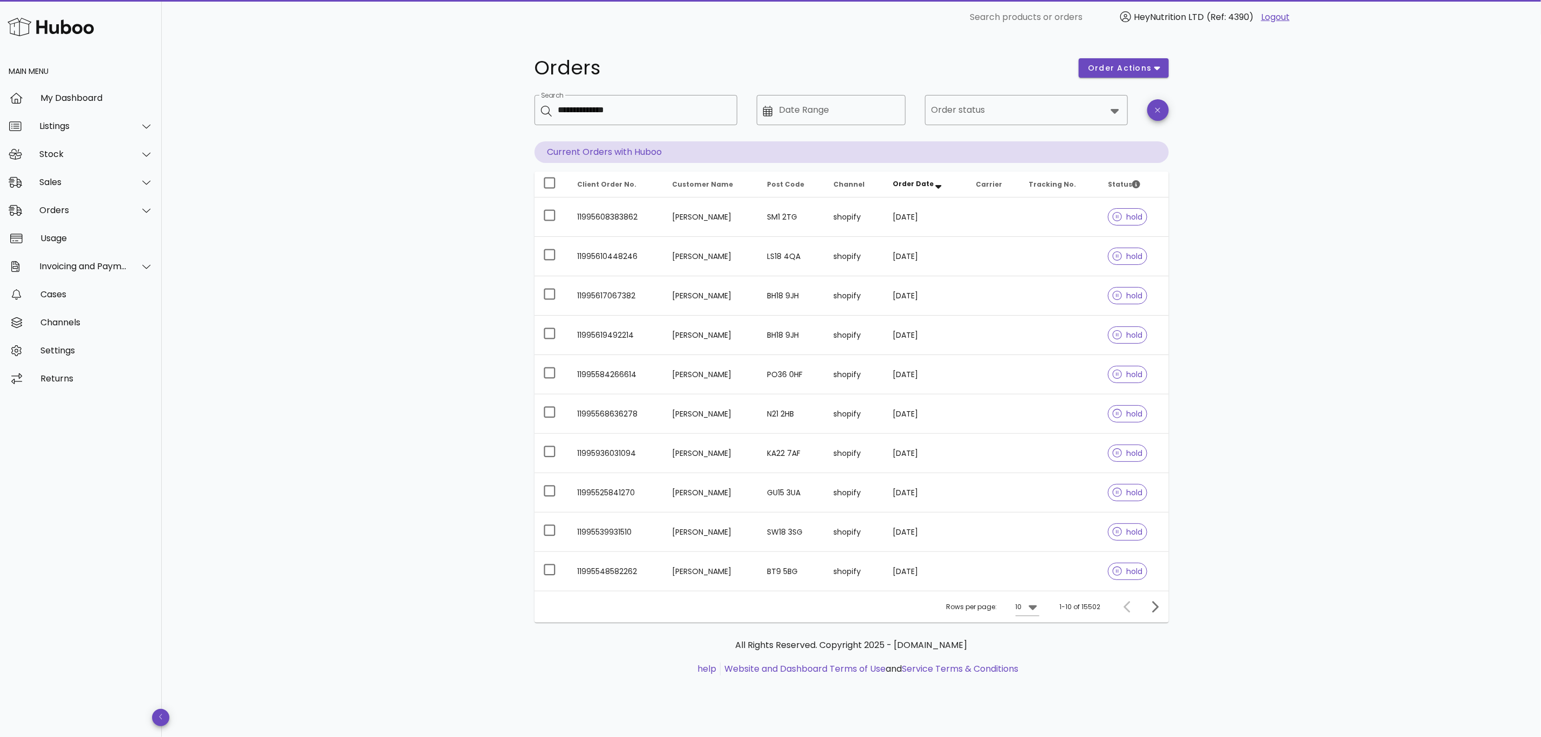 This screenshot has height=737, width=1541. I want to click on th: Carrier, so click(993, 184).